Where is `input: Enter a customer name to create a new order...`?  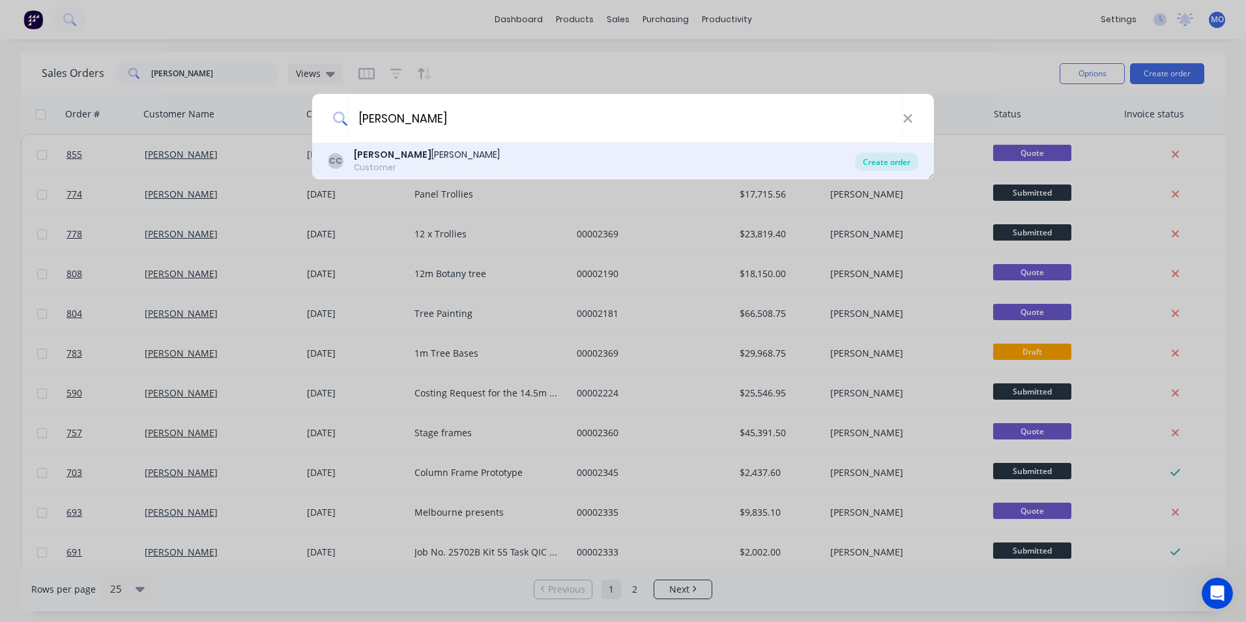
input: Enter a customer name to create a new order... is located at coordinates (625, 118).